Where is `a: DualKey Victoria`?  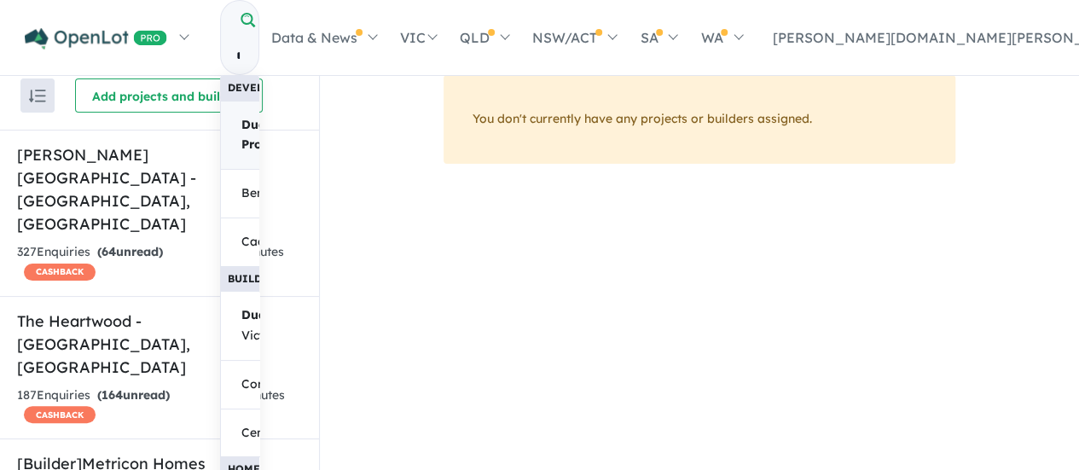 a: DualKey Victoria is located at coordinates (241, 326).